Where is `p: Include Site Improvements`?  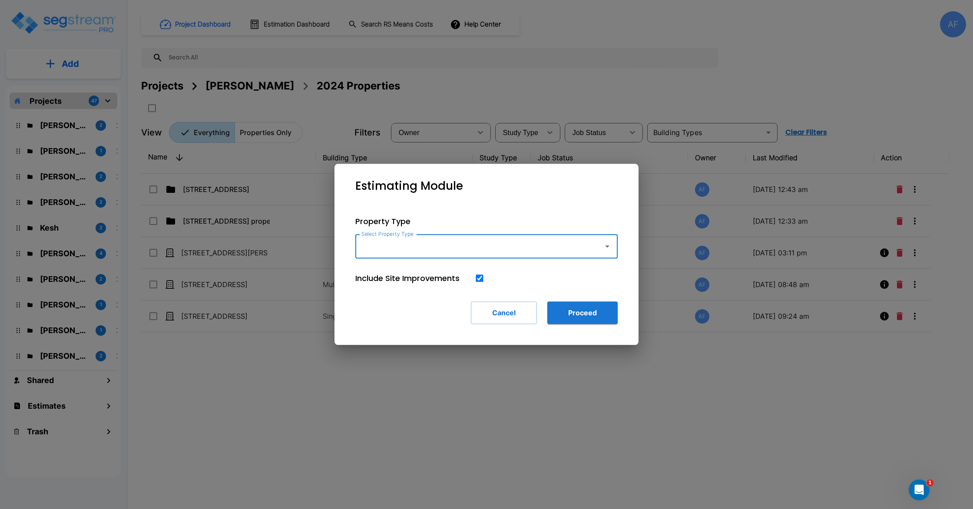 p: Include Site Improvements is located at coordinates (408, 278).